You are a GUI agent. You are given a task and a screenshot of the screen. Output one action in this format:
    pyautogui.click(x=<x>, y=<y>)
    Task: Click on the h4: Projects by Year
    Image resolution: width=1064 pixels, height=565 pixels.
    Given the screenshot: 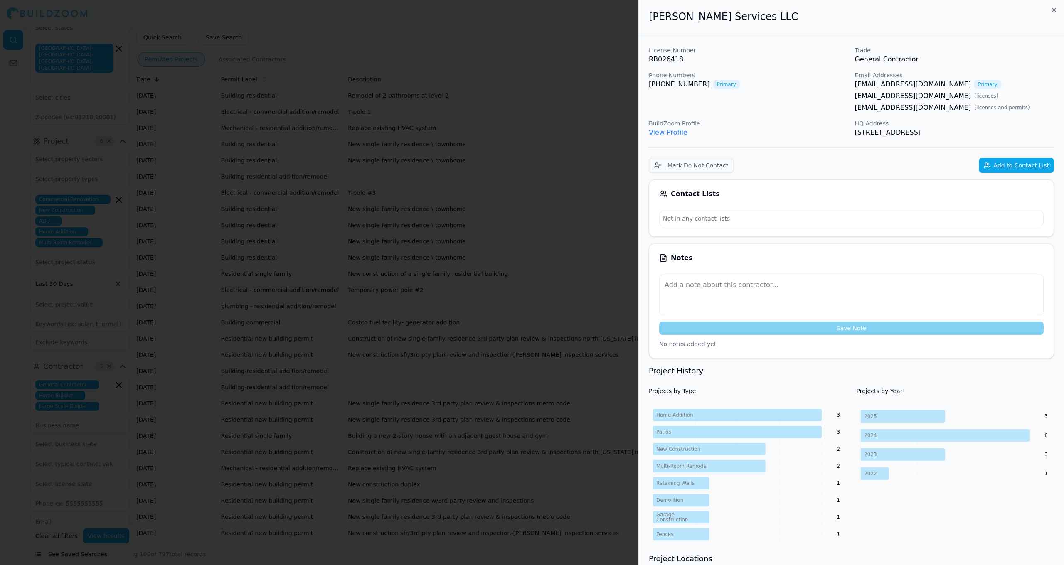 What is the action you would take?
    pyautogui.click(x=955, y=391)
    